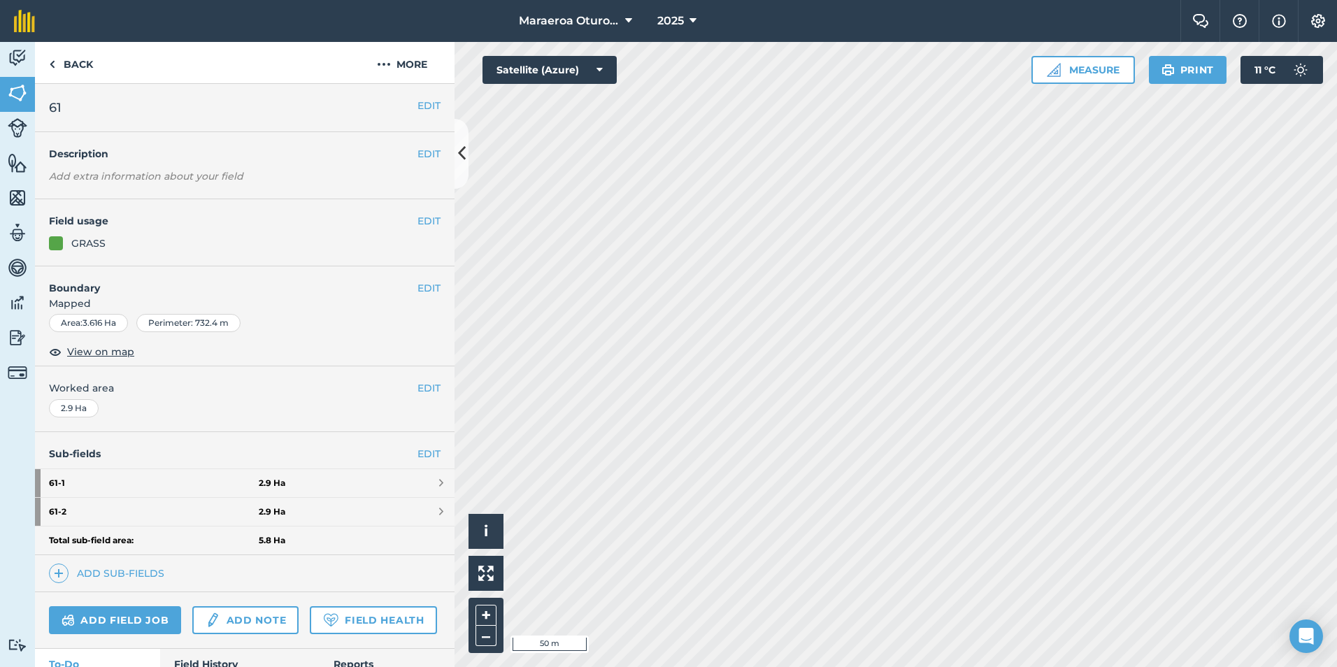 Image resolution: width=1337 pixels, height=667 pixels. What do you see at coordinates (245, 303) in the screenshot?
I see `span: Mapped` at bounding box center [245, 303].